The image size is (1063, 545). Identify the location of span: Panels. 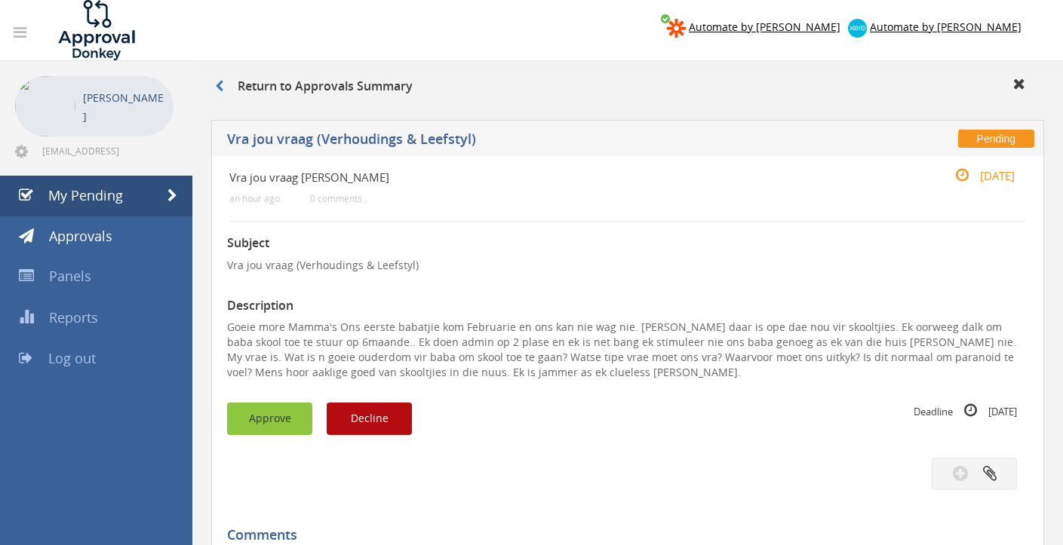
(70, 276).